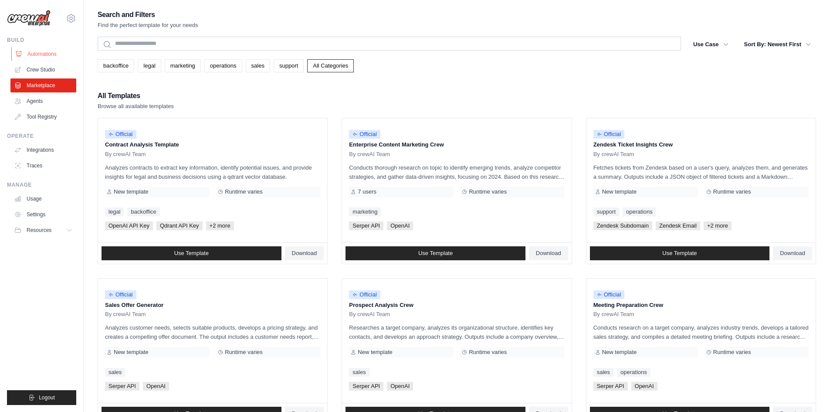  What do you see at coordinates (701, 172) in the screenshot?
I see `p: Fetches tickets from Zendesk based on a user's query, analyzes them, and generates a summary. Out...` at bounding box center [701, 172].